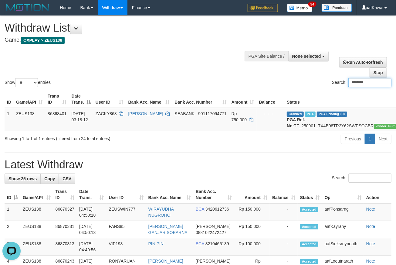 This screenshot has width=396, height=265. Describe the element at coordinates (156, 244) in the screenshot. I see `a: PIN PIN` at that location.